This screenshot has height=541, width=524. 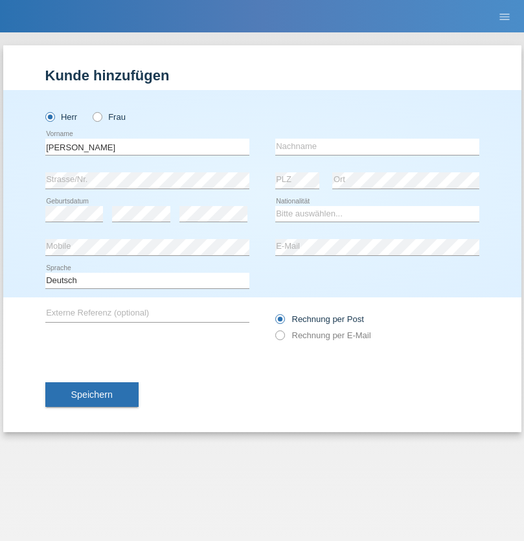 What do you see at coordinates (279, 322) in the screenshot?
I see `input: Rechnung per Post` at bounding box center [279, 322].